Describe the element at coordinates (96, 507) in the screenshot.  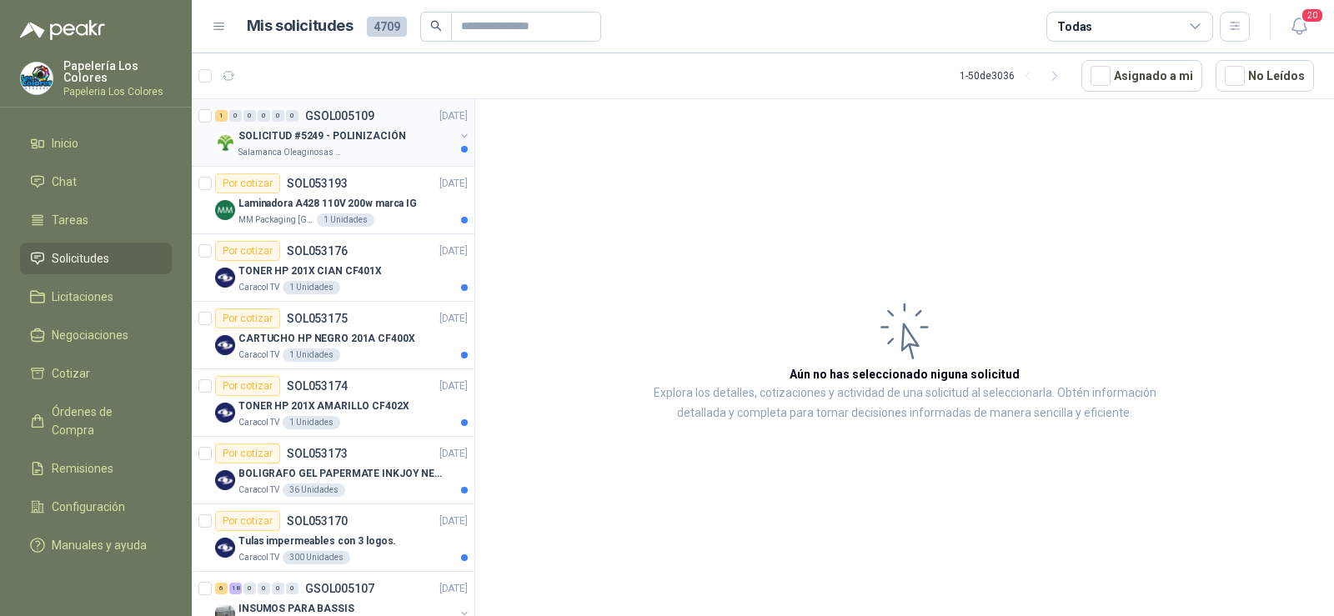
I see `a: Configuración` at that location.